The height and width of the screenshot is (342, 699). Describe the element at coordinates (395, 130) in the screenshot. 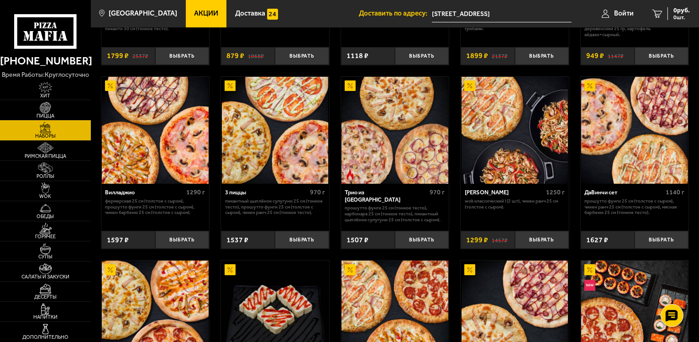

I see `a: АкционныйОстрое блюдоТрио из Рио` at that location.